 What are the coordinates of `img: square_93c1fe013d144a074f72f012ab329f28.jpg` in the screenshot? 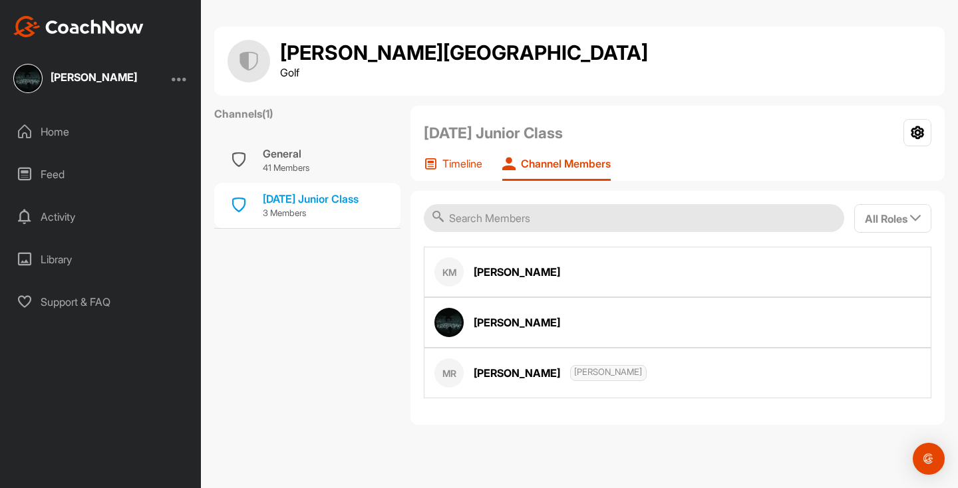 It's located at (28, 78).